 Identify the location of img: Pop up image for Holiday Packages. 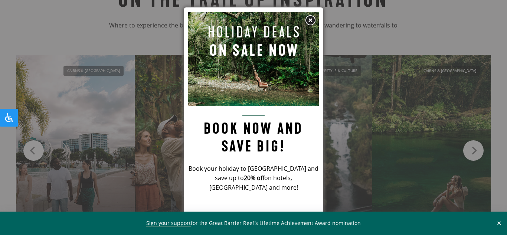
(254, 59).